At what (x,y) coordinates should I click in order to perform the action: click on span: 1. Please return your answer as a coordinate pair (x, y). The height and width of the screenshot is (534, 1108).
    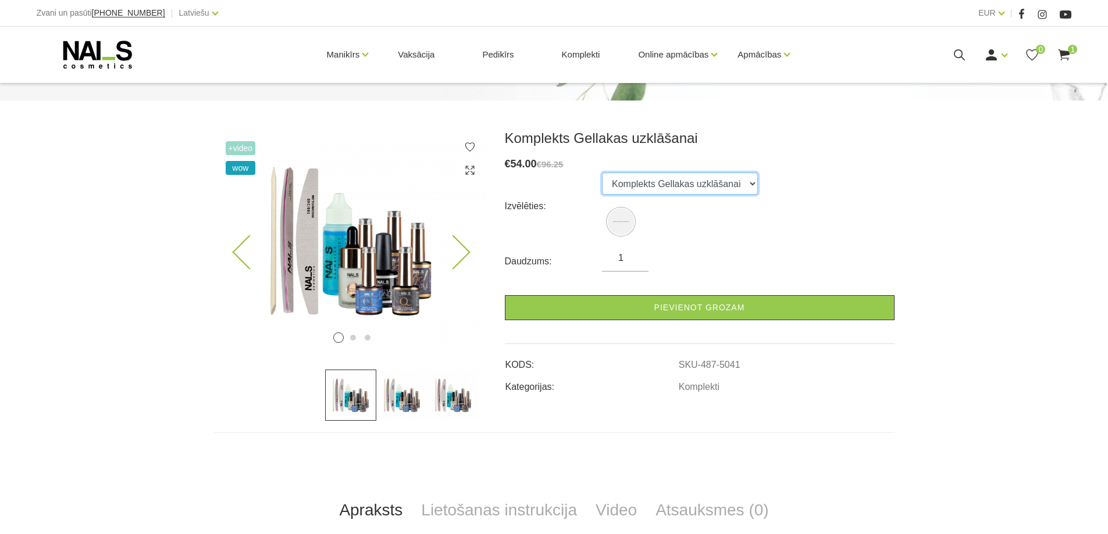
    Looking at the image, I should click on (1072, 49).